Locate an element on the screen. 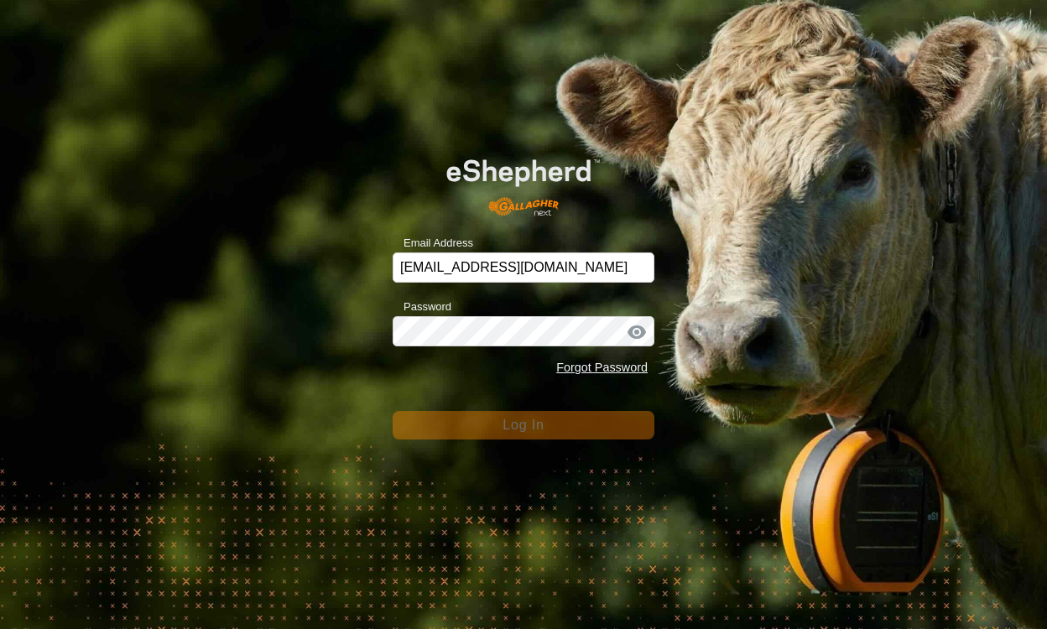 The height and width of the screenshot is (629, 1047). span: Log In is located at coordinates (522, 424).